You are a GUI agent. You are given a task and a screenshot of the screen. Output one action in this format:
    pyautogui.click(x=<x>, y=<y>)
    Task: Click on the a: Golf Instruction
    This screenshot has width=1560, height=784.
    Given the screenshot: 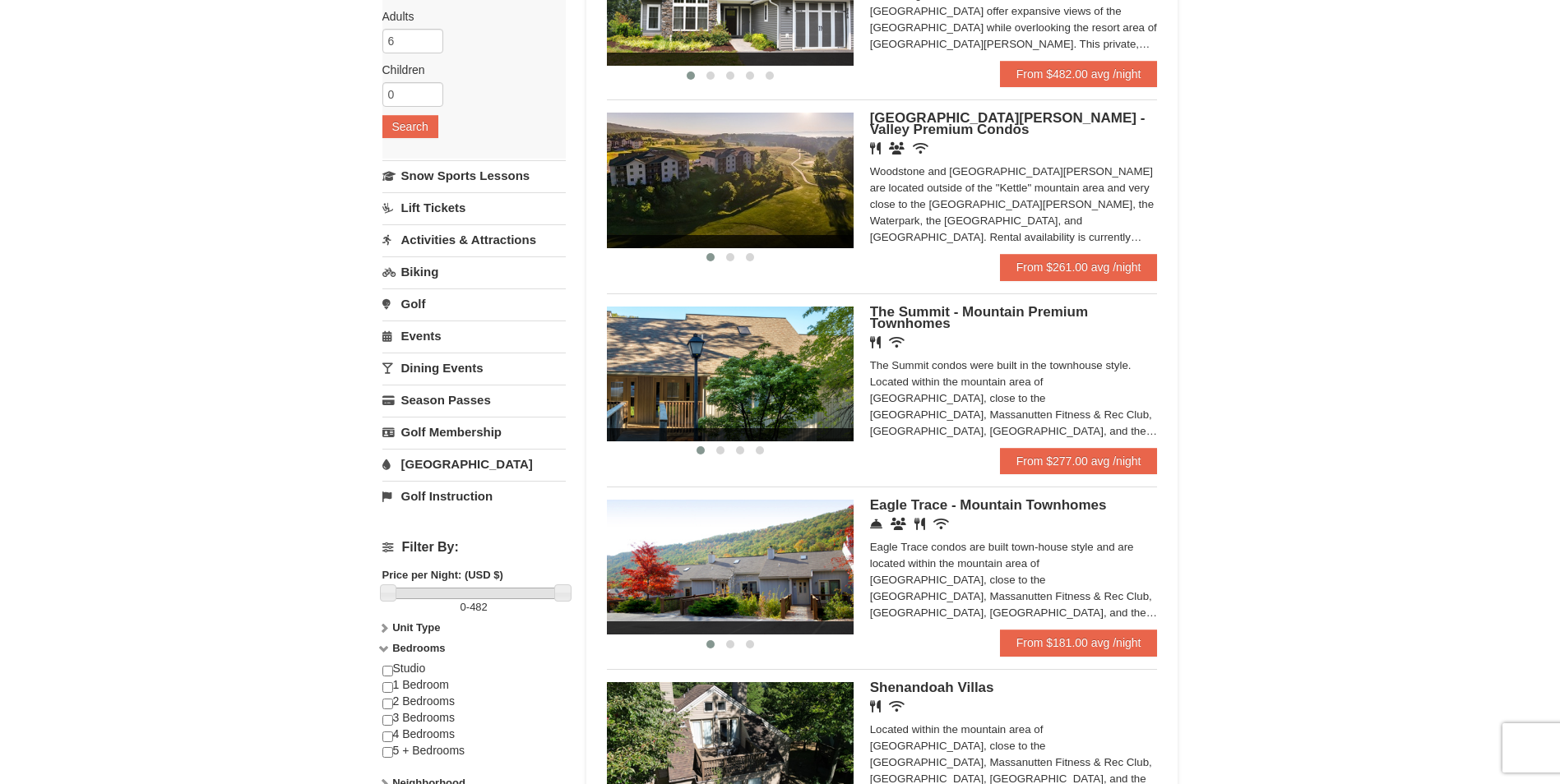 What is the action you would take?
    pyautogui.click(x=474, y=495)
    